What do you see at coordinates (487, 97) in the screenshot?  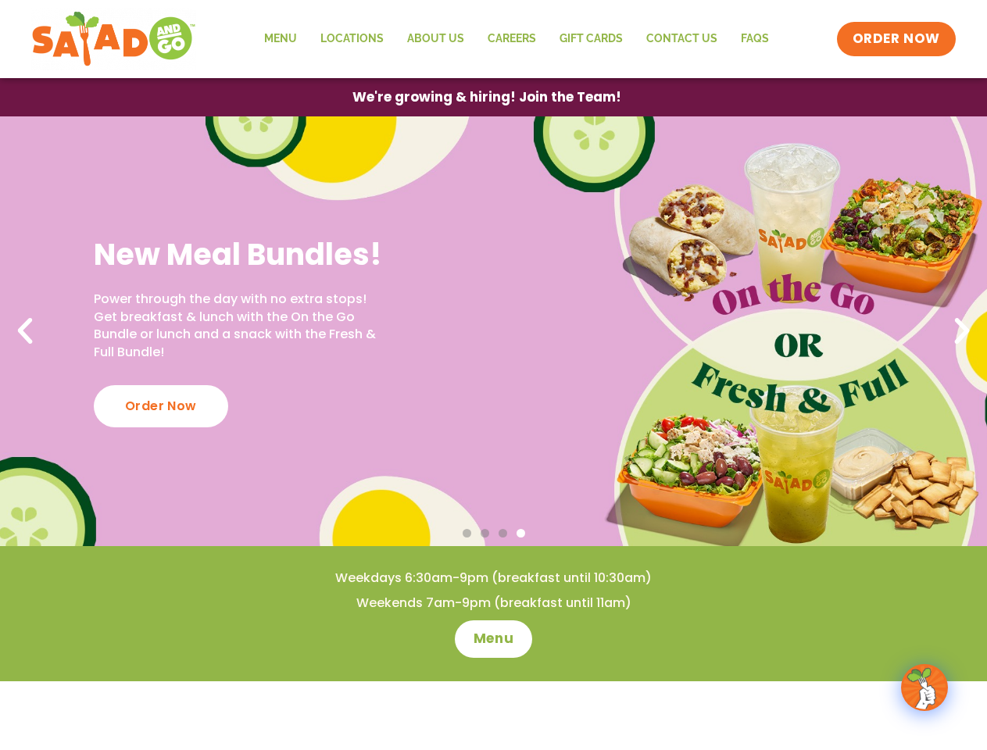 I see `span: We're growing & hiring! Join the Team!` at bounding box center [487, 97].